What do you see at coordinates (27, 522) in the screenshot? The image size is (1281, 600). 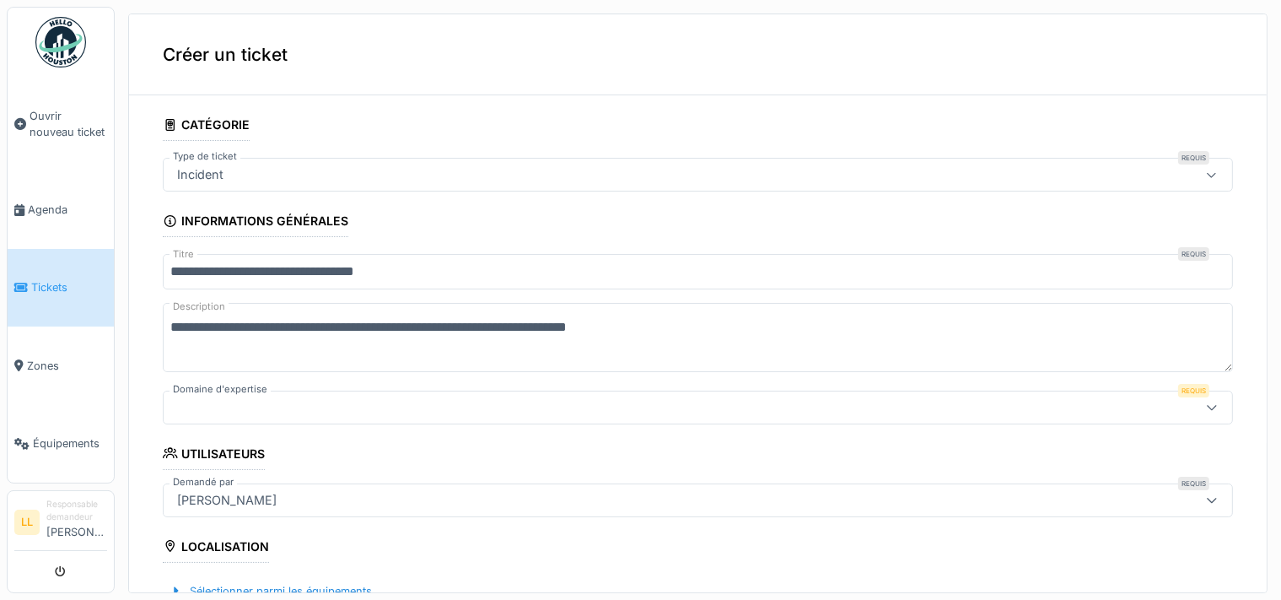 I see `li: LL` at bounding box center [27, 522].